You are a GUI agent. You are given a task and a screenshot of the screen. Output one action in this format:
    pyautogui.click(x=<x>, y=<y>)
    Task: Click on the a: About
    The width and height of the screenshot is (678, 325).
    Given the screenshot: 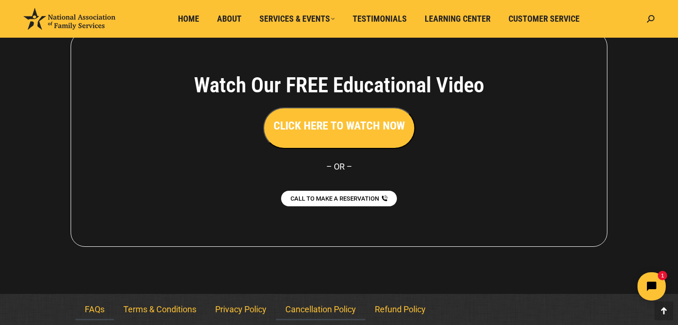 What is the action you would take?
    pyautogui.click(x=229, y=19)
    